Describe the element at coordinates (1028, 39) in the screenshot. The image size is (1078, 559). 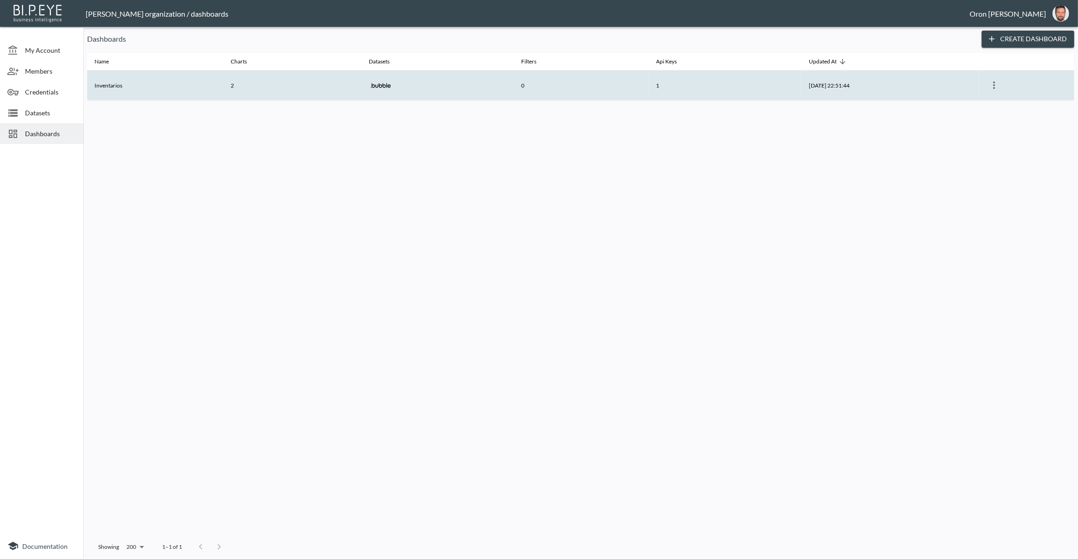
I see `button: Create Dashboard` at that location.